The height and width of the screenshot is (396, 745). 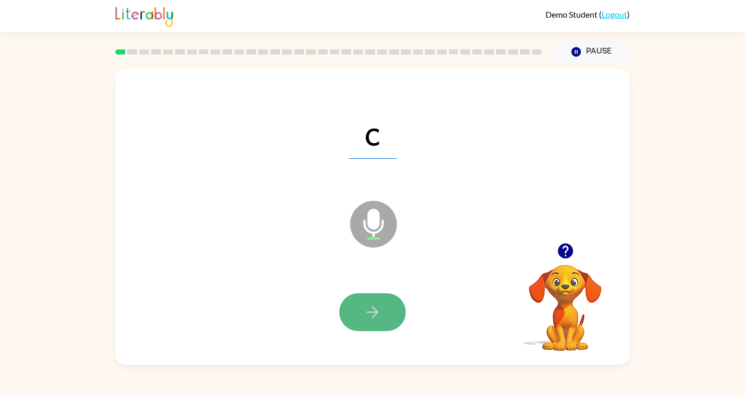 What do you see at coordinates (614, 14) in the screenshot?
I see `a: Logout` at bounding box center [614, 14].